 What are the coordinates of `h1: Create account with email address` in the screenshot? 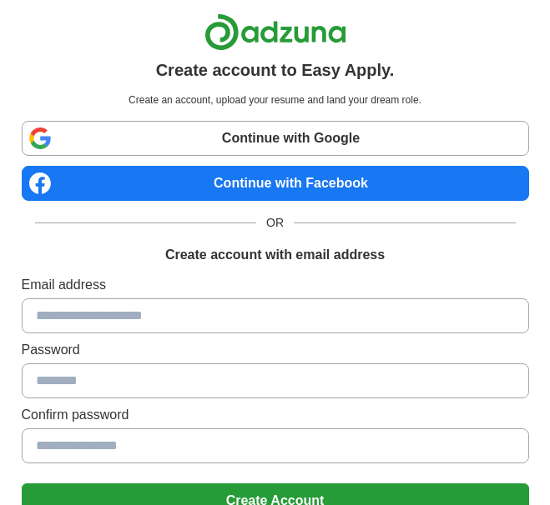 It's located at (274, 255).